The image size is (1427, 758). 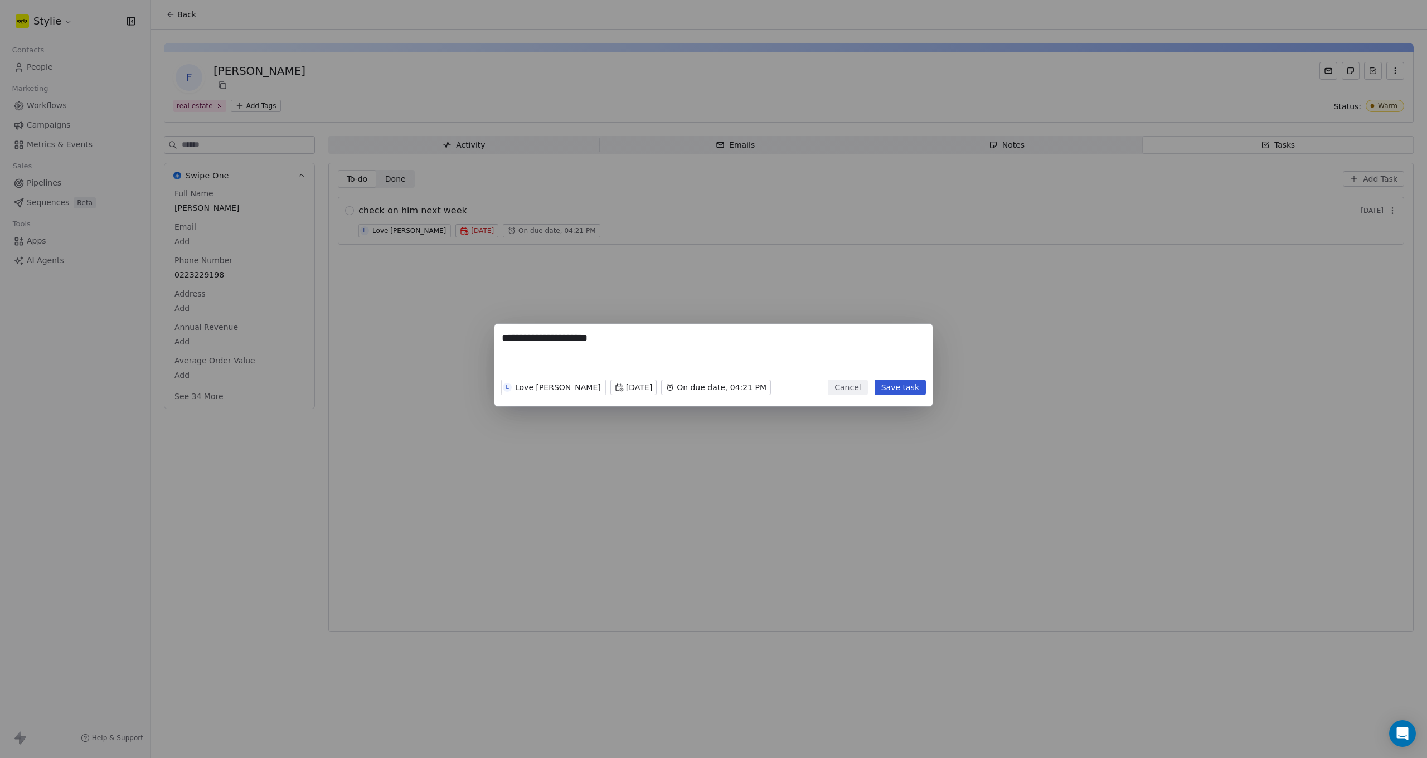 What do you see at coordinates (716, 387) in the screenshot?
I see `button: On due date, 04:21 PM` at bounding box center [716, 387].